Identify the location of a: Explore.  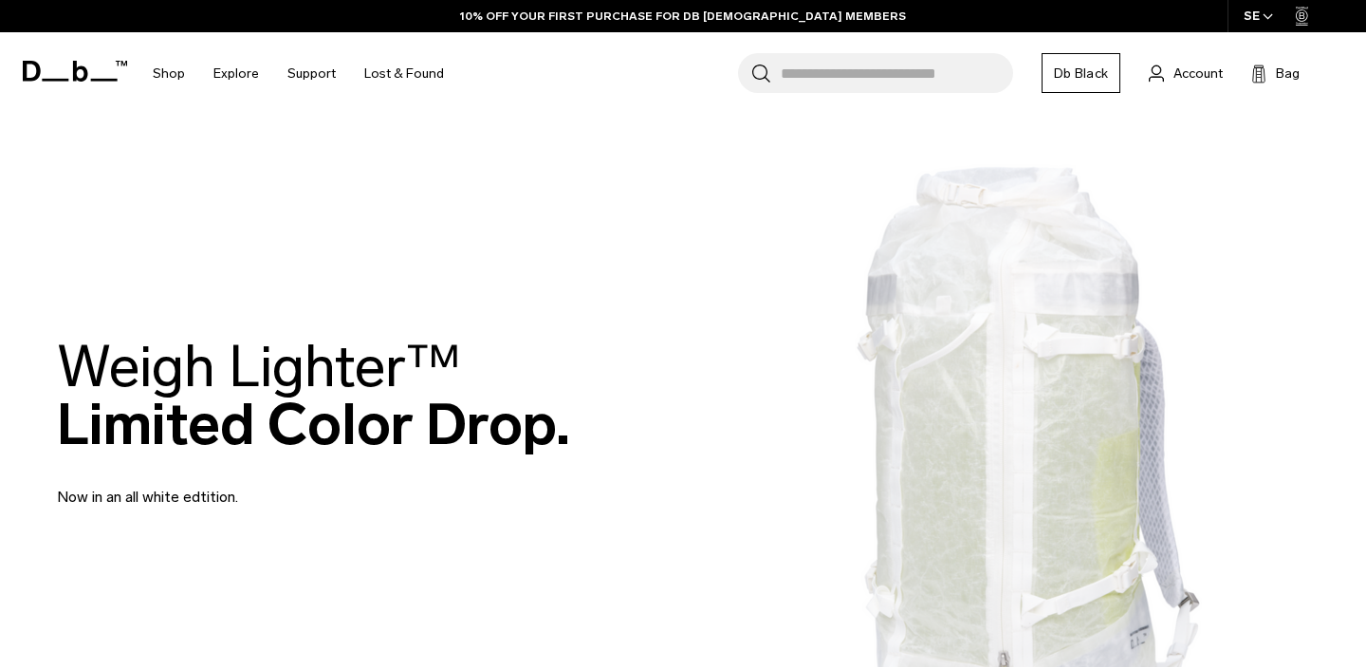
(236, 73).